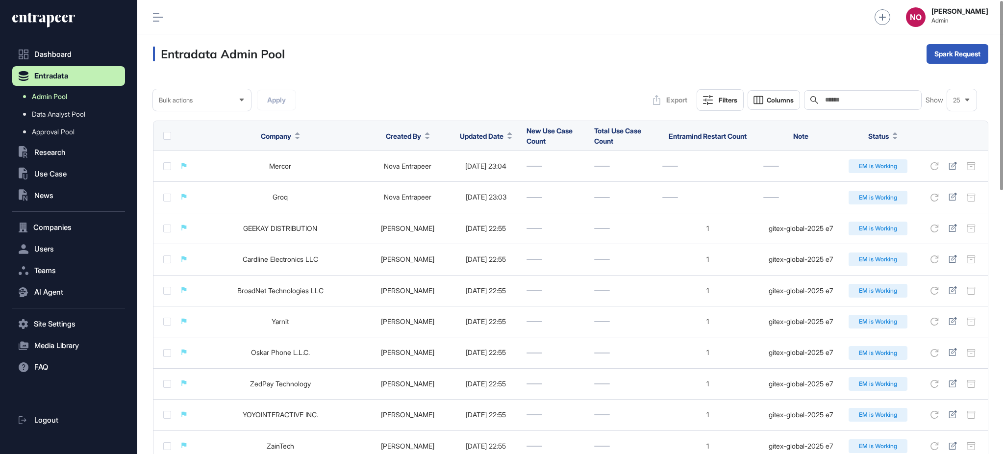 The height and width of the screenshot is (454, 1004). I want to click on a: Dashboard, so click(69, 54).